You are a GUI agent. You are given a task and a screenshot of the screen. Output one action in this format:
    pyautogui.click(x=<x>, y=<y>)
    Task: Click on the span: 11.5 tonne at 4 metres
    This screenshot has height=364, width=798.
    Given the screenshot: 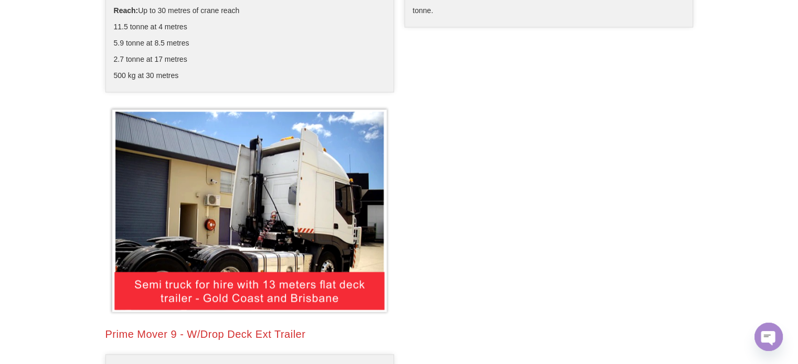 What is the action you would take?
    pyautogui.click(x=150, y=27)
    